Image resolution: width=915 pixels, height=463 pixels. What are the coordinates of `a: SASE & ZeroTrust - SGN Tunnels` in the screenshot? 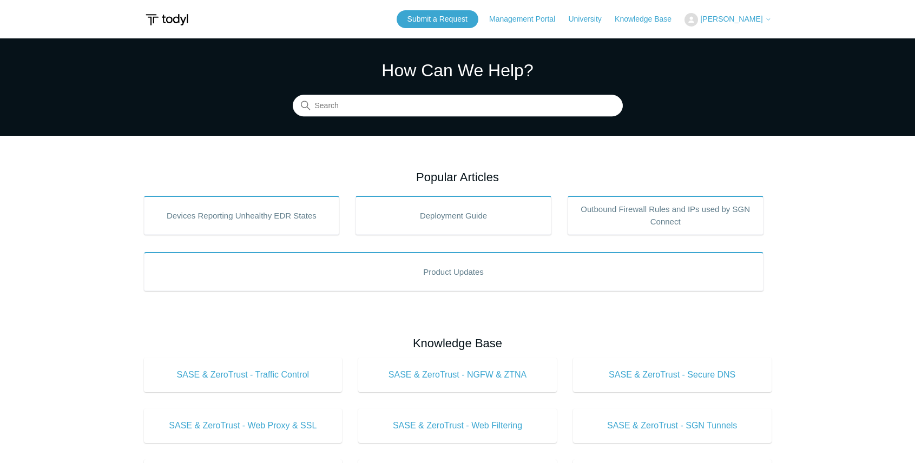 It's located at (672, 426).